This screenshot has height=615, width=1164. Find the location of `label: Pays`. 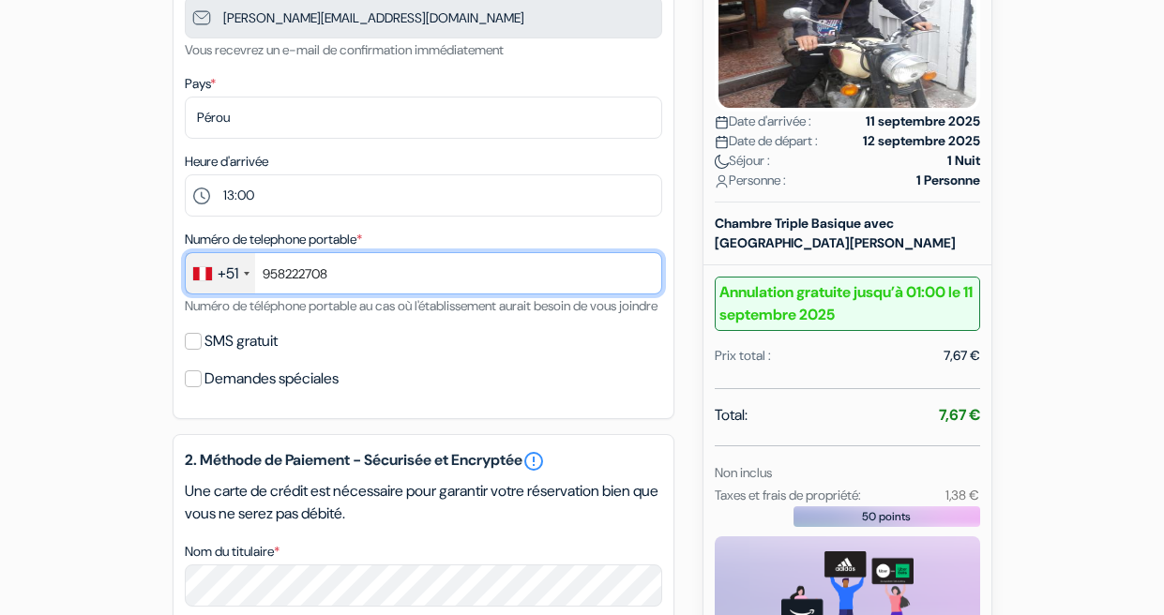

label: Pays is located at coordinates (200, 83).